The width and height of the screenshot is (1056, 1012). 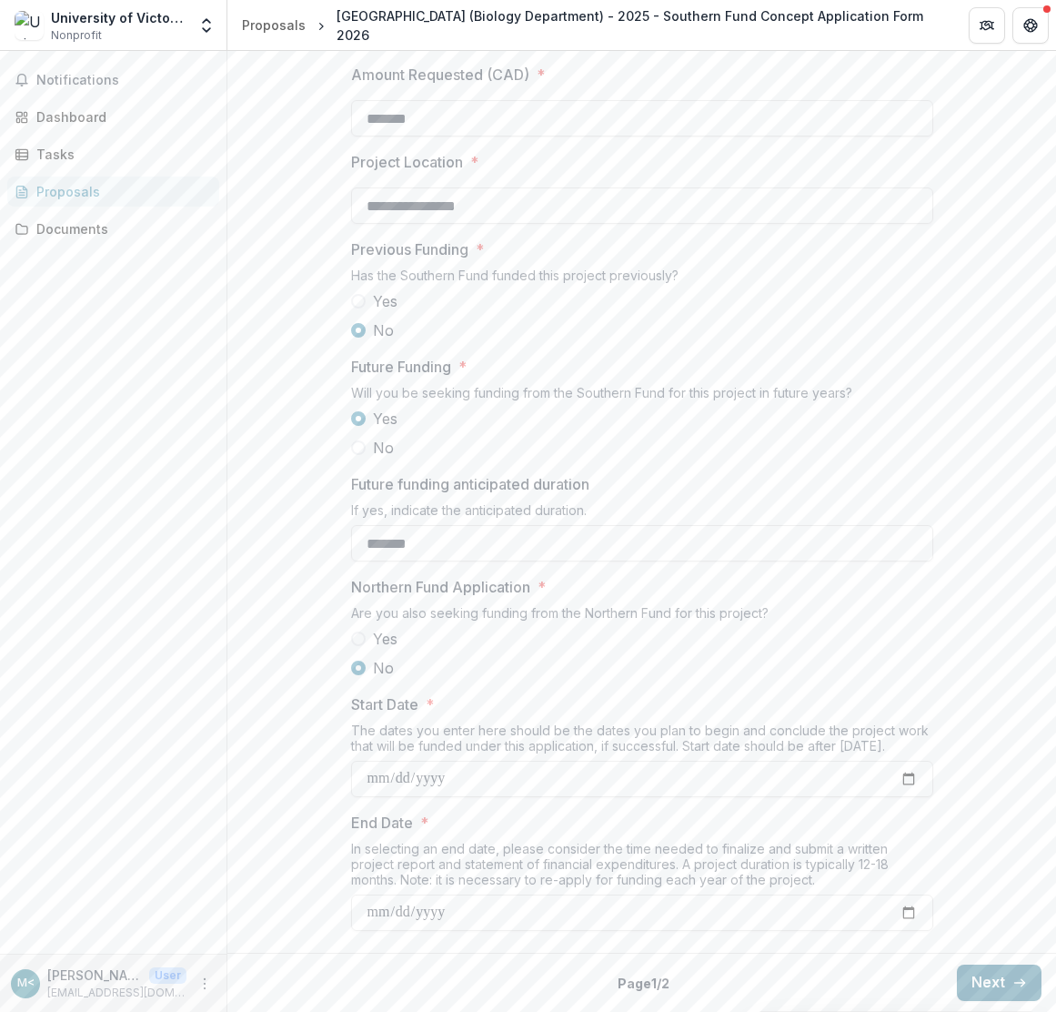 I want to click on div: University of Victoria (Biology Department), so click(x=118, y=17).